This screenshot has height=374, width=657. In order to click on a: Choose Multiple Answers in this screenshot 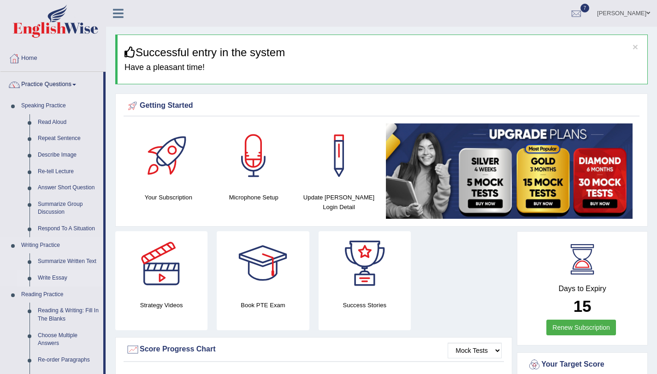, I will do `click(68, 340)`.